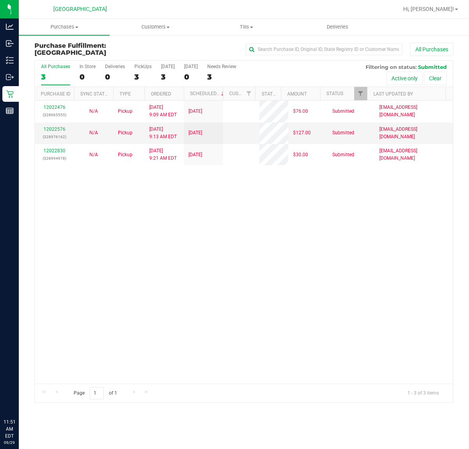 The height and width of the screenshot is (449, 469). Describe the element at coordinates (246, 27) in the screenshot. I see `a: Tills` at that location.